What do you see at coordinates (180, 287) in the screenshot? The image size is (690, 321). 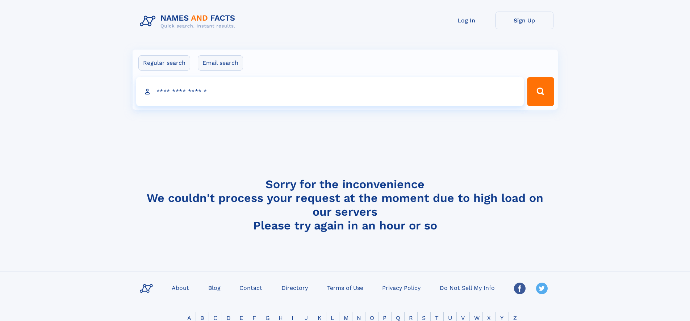 I see `a: About` at bounding box center [180, 287].